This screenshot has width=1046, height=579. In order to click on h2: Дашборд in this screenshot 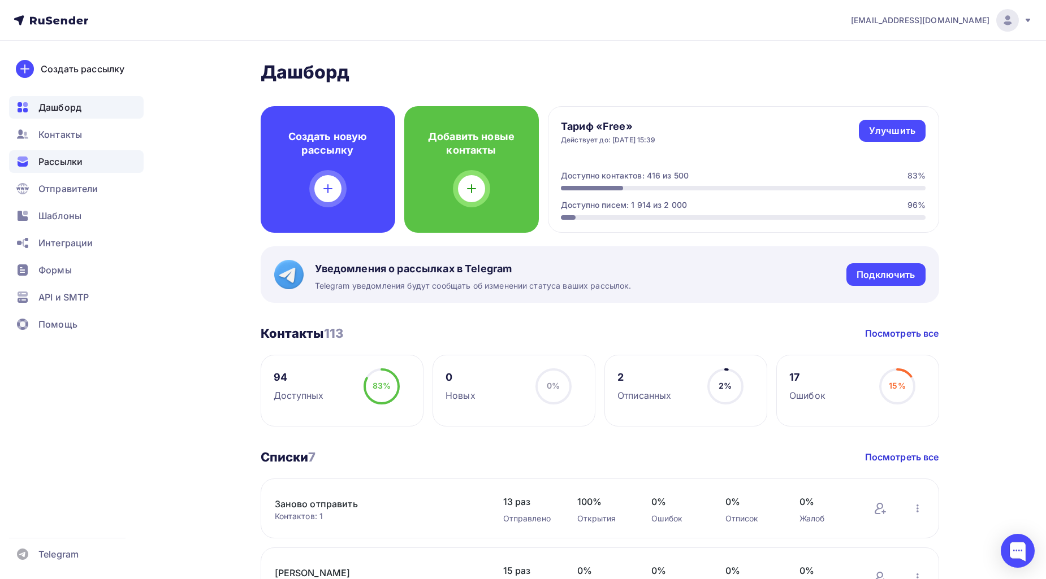, I will do `click(600, 72)`.